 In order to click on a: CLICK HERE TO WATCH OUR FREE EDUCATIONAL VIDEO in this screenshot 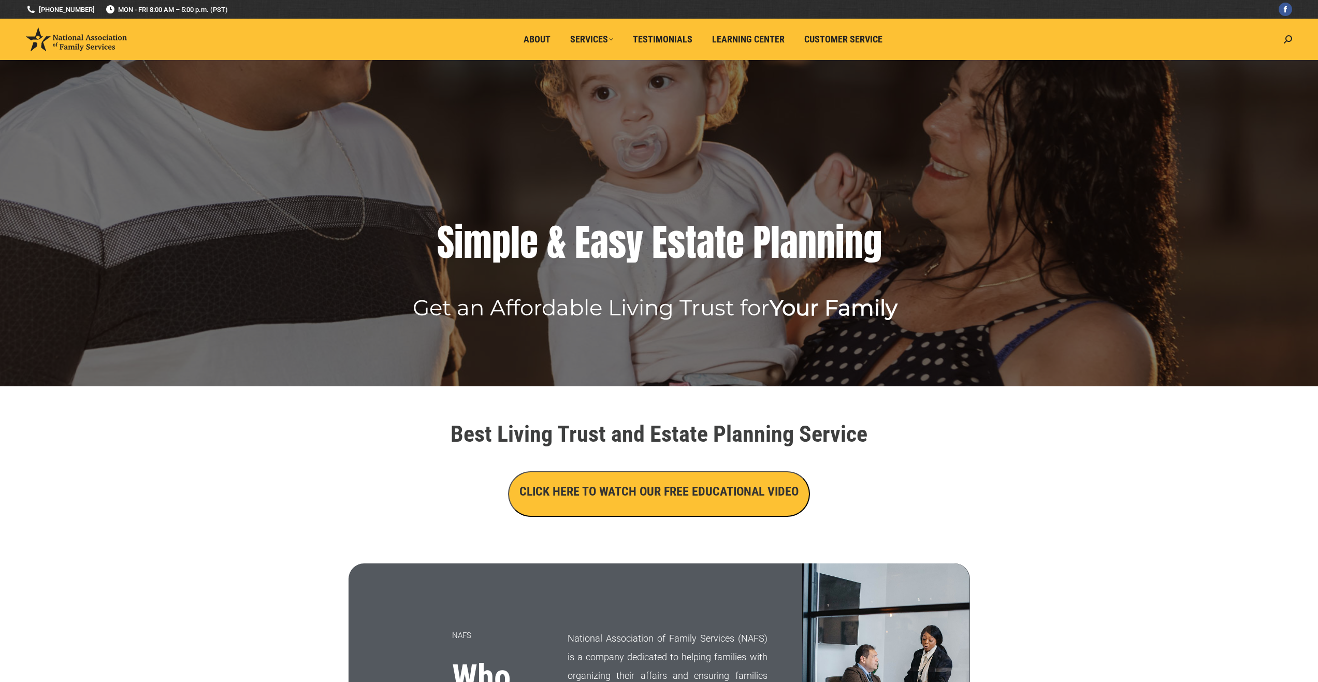, I will do `click(659, 492)`.